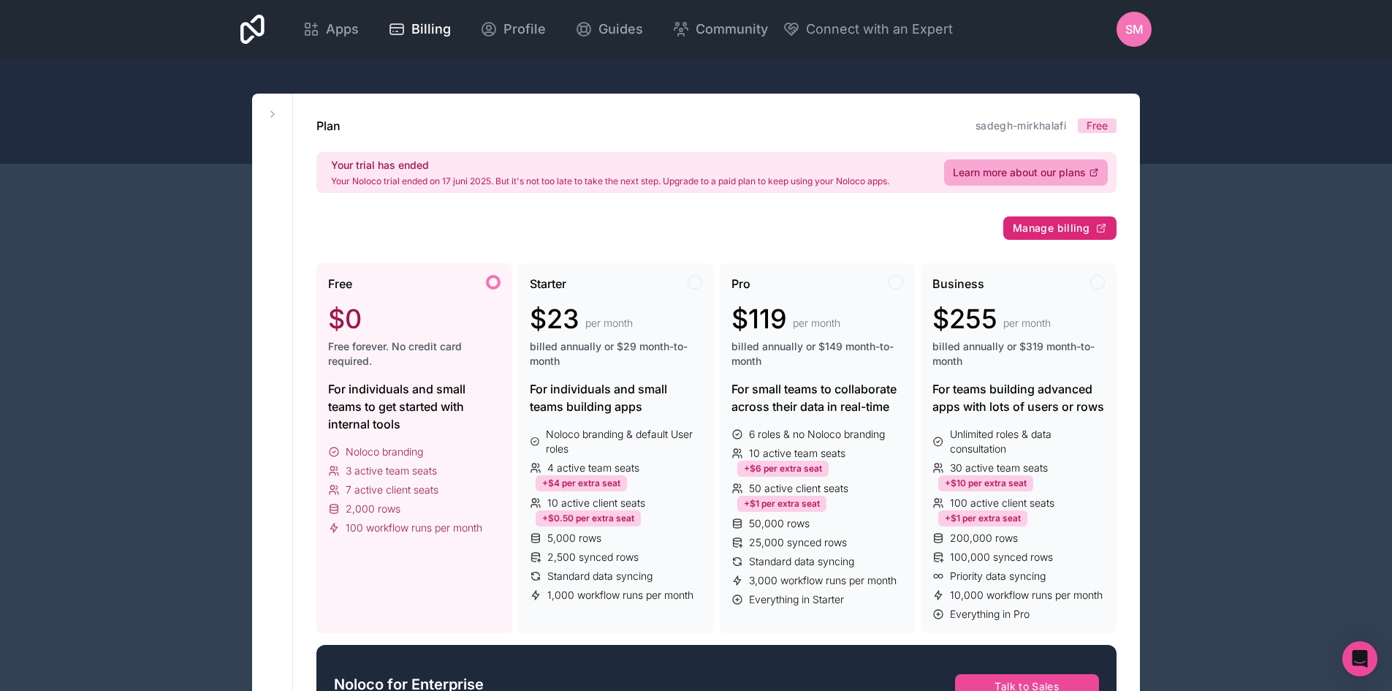 The image size is (1392, 691). Describe the element at coordinates (798, 542) in the screenshot. I see `span: 25,000 synced rows` at that location.